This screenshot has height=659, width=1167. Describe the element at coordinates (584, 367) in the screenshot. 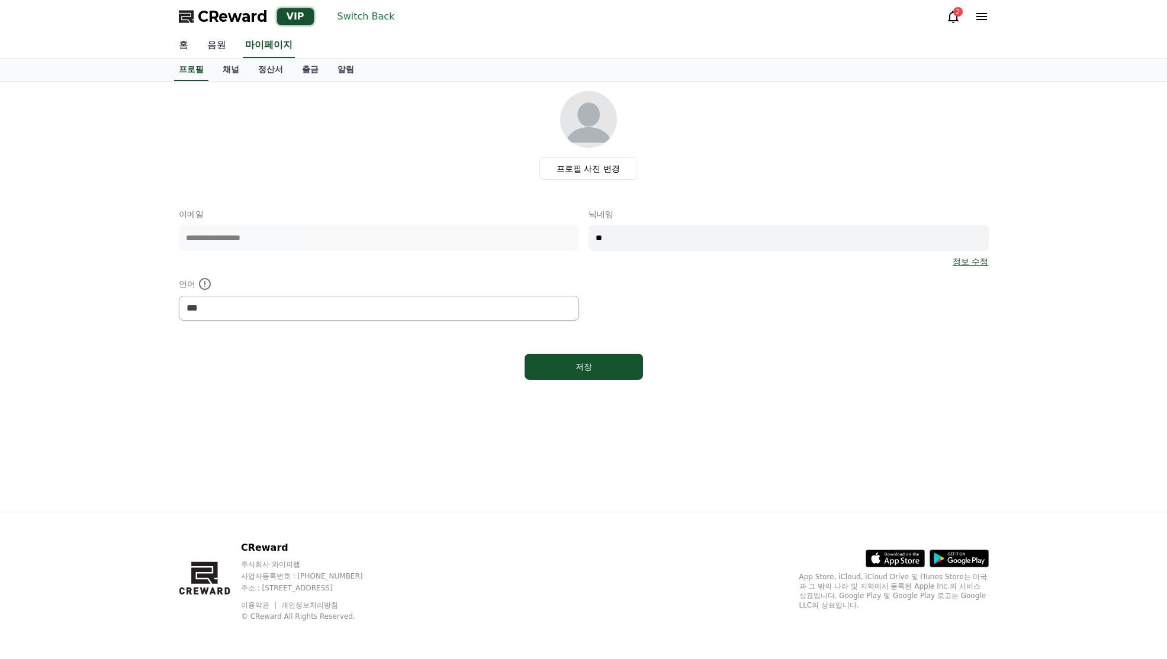

I see `div: 저장` at that location.